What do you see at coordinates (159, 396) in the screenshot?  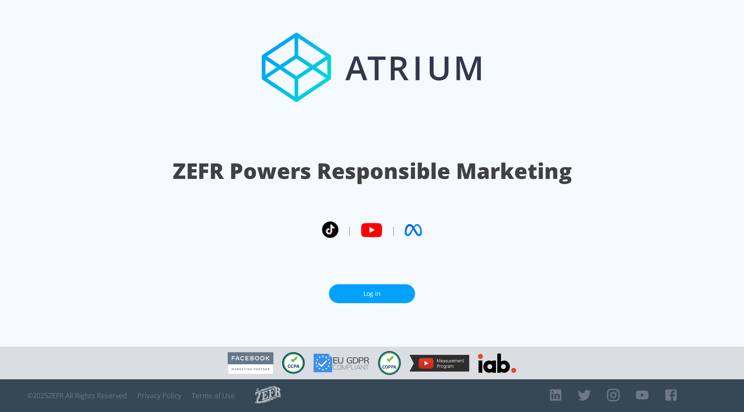 I see `a: Privacy Policy` at bounding box center [159, 396].